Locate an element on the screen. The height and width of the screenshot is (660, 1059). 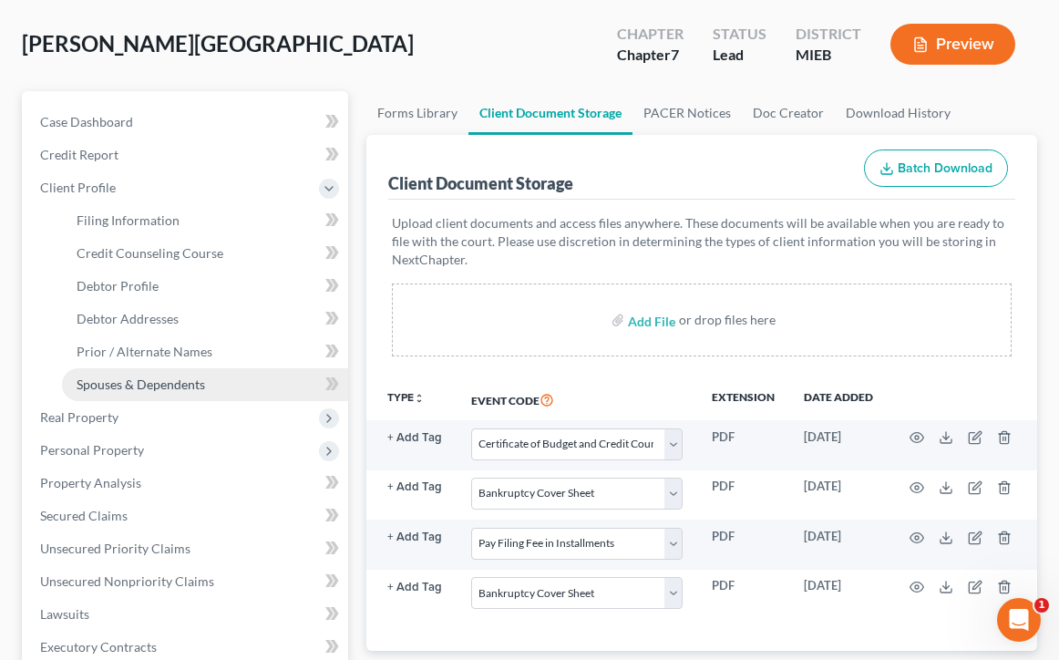
span: Lawsuits is located at coordinates (65, 613).